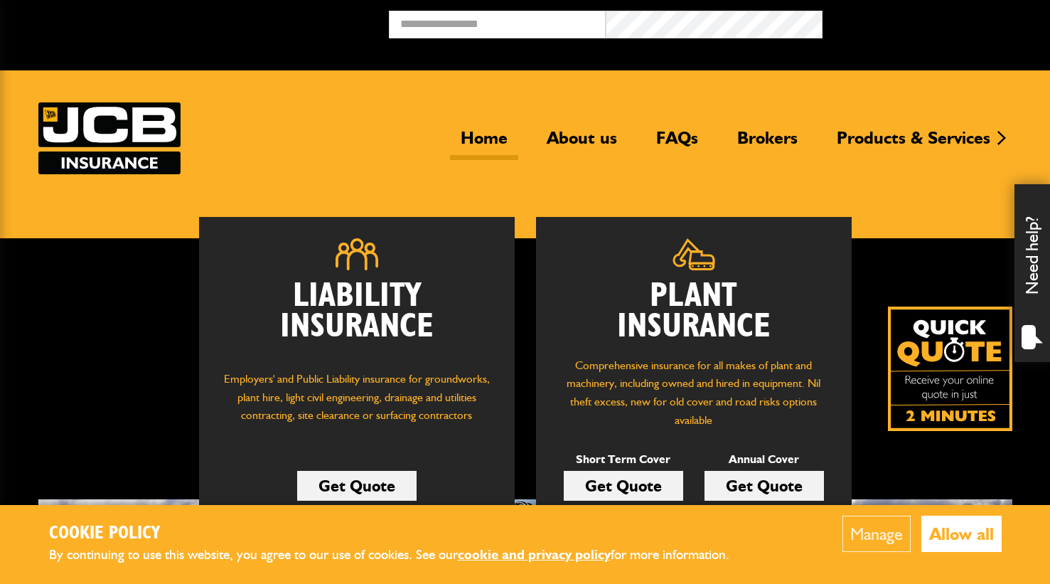 The width and height of the screenshot is (1050, 584). Describe the element at coordinates (914, 144) in the screenshot. I see `a: Products & Services` at that location.